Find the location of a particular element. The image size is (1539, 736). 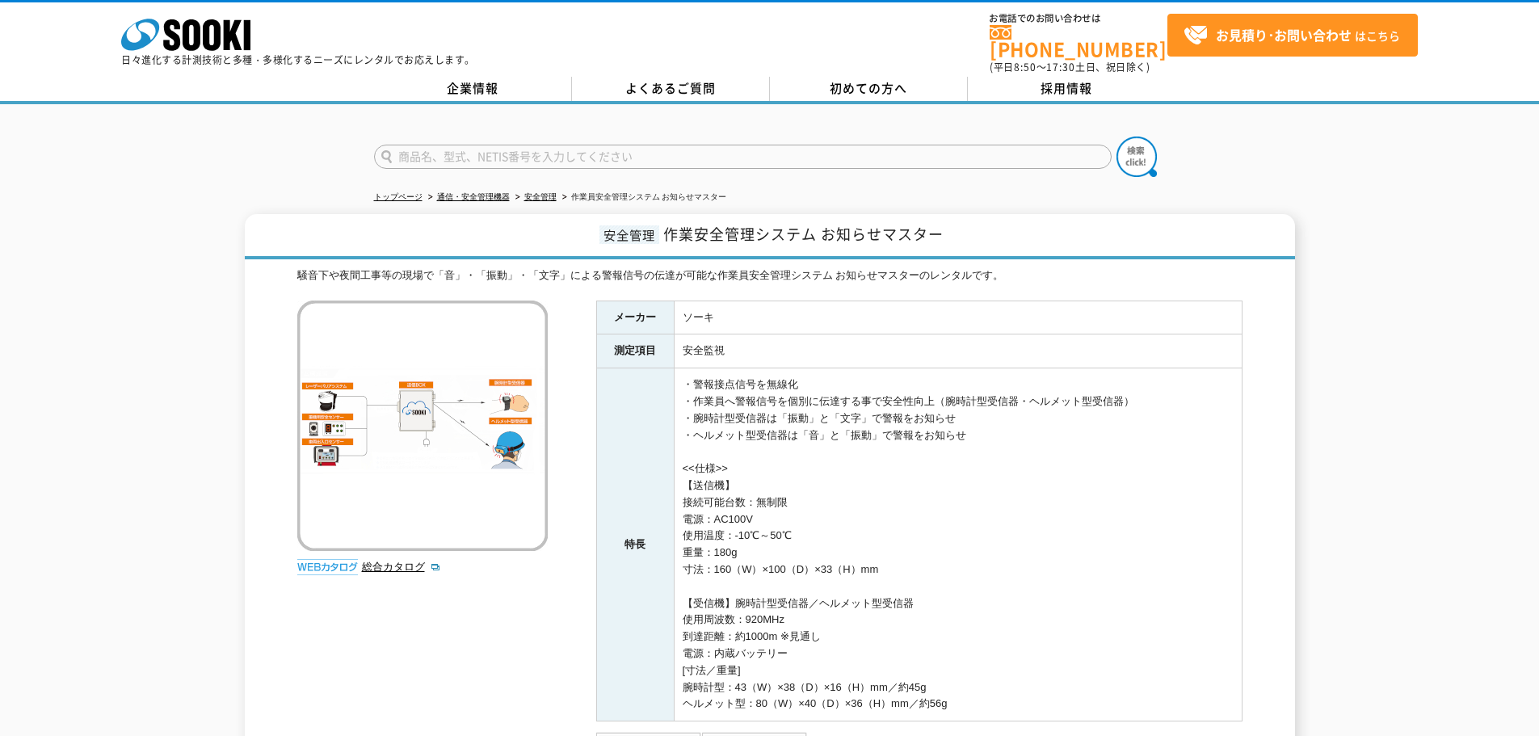

li: 作業員安全管理システム お知らせマスター is located at coordinates (643, 197).